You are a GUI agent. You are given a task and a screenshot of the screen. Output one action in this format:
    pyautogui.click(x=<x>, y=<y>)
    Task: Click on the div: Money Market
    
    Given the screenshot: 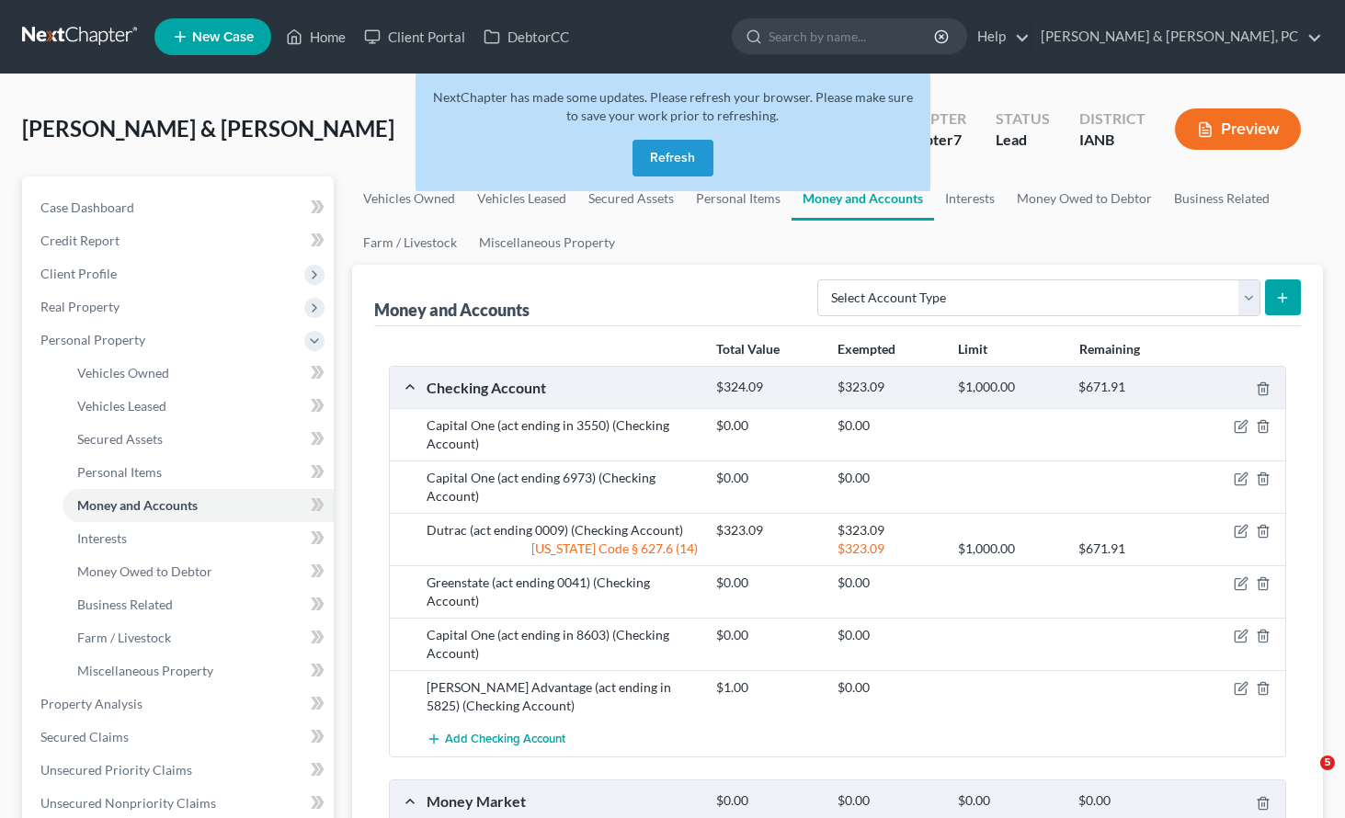 What is the action you would take?
    pyautogui.click(x=562, y=801)
    